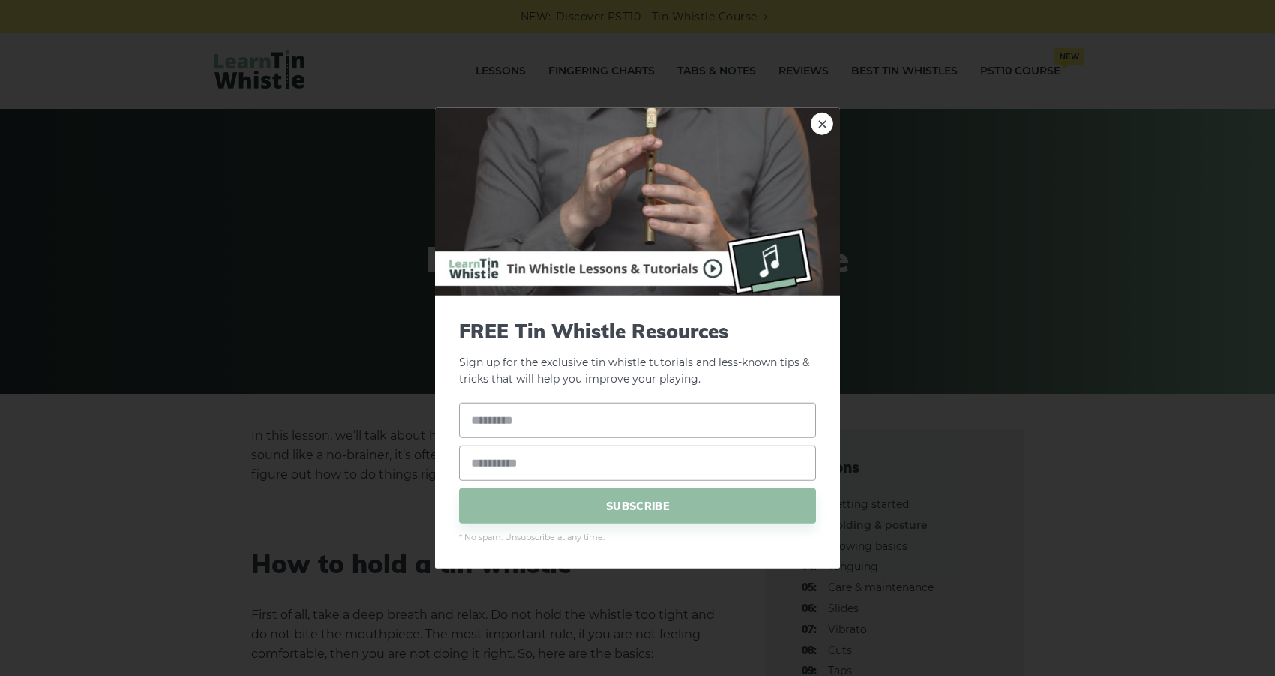 This screenshot has height=676, width=1275. Describe the element at coordinates (638, 538) in the screenshot. I see `span: * No spam. Unsubscribe at any time.` at that location.